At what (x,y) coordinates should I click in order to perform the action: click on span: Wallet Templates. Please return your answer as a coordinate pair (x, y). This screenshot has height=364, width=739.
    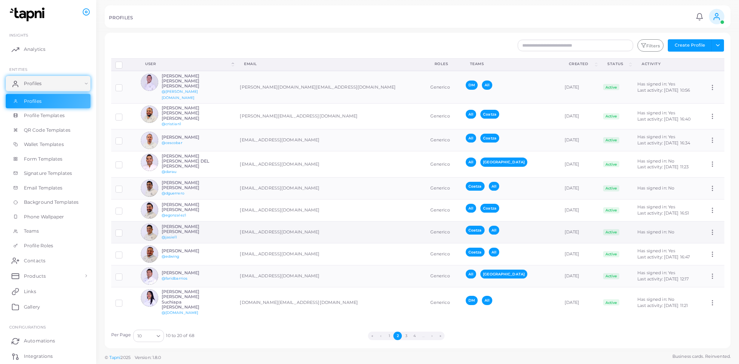
    Looking at the image, I should click on (44, 144).